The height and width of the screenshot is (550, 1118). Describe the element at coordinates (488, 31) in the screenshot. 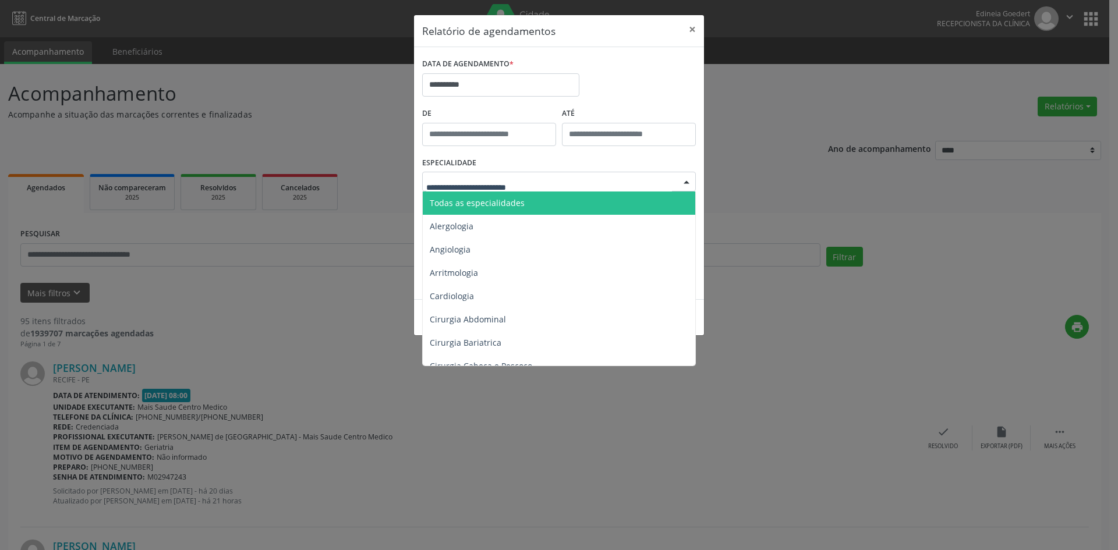

I see `h5: Relatório de agendamentos` at that location.